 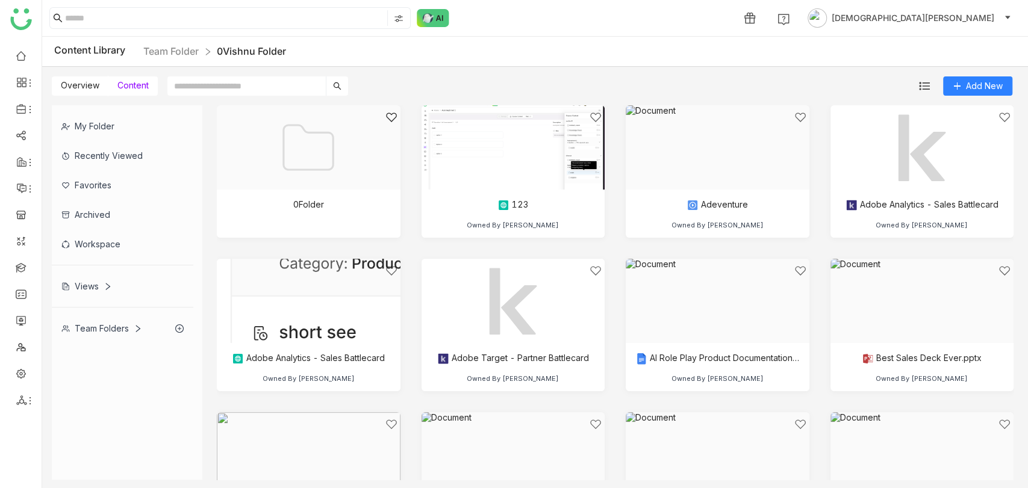 I want to click on div: Team Folders, so click(x=102, y=328).